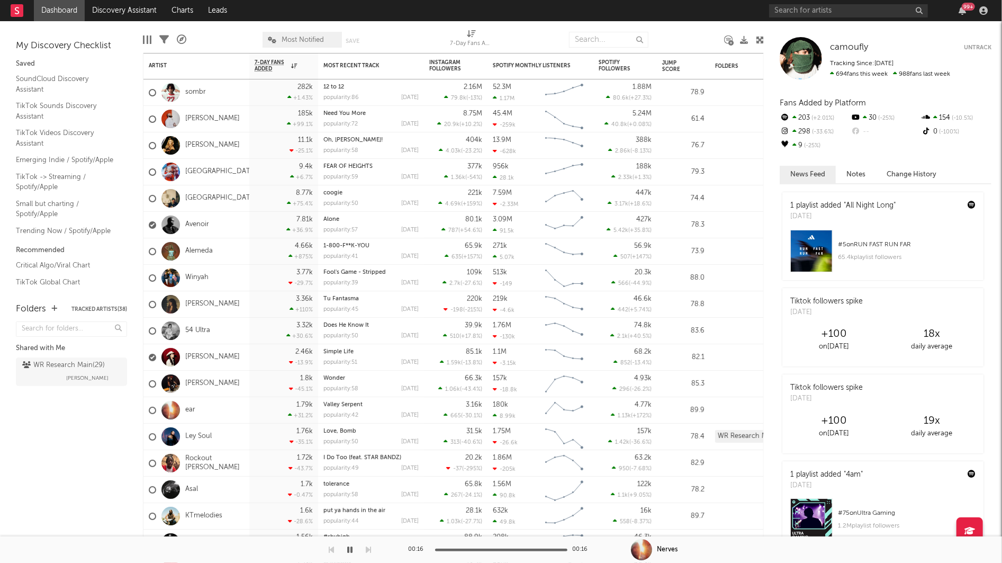  What do you see at coordinates (505, 151) in the screenshot?
I see `div: -628k` at bounding box center [505, 151].